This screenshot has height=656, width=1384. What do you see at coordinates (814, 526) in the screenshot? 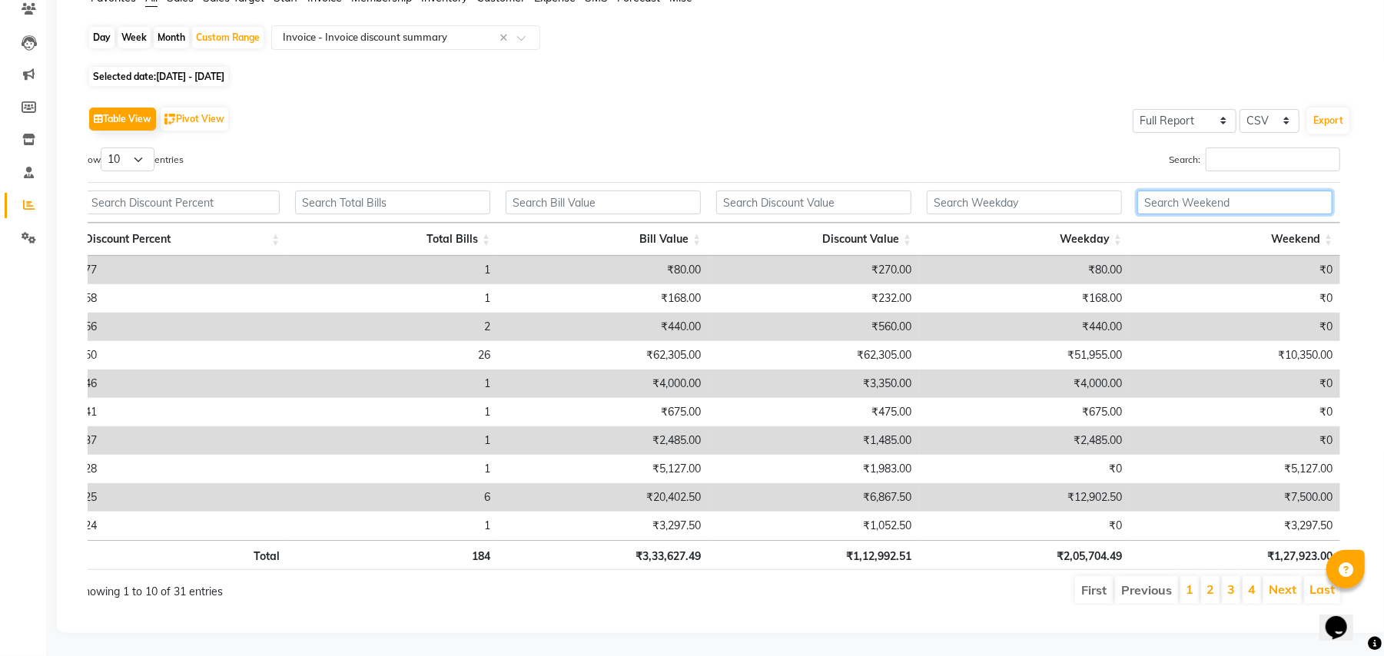
I see `td: ₹1,052.50` at bounding box center [814, 526].